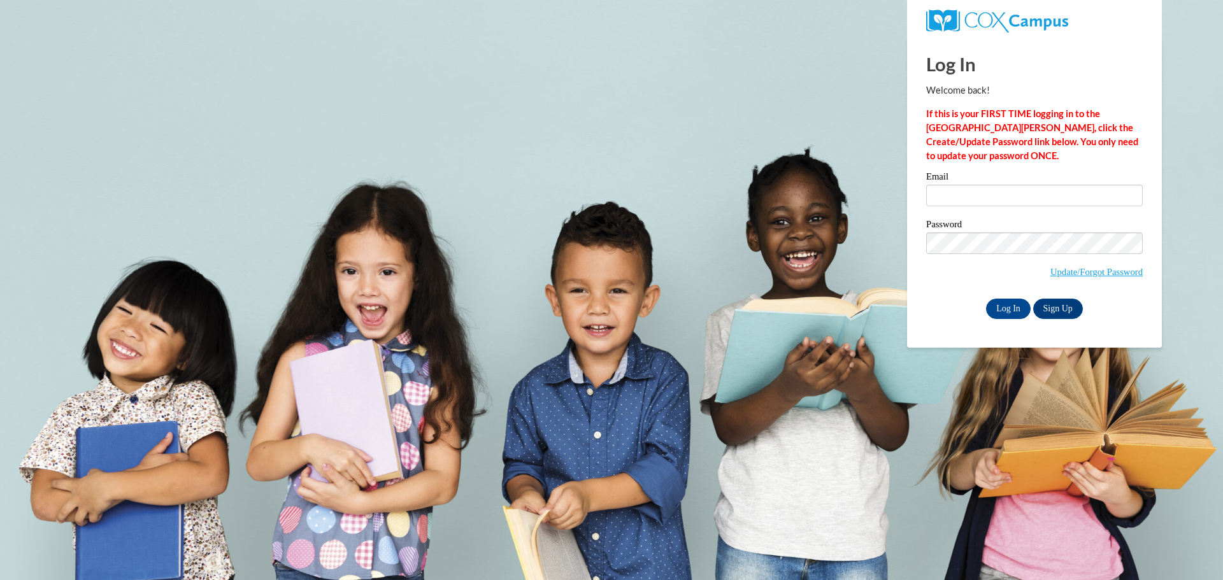 This screenshot has width=1223, height=580. I want to click on img: COX Campus, so click(997, 21).